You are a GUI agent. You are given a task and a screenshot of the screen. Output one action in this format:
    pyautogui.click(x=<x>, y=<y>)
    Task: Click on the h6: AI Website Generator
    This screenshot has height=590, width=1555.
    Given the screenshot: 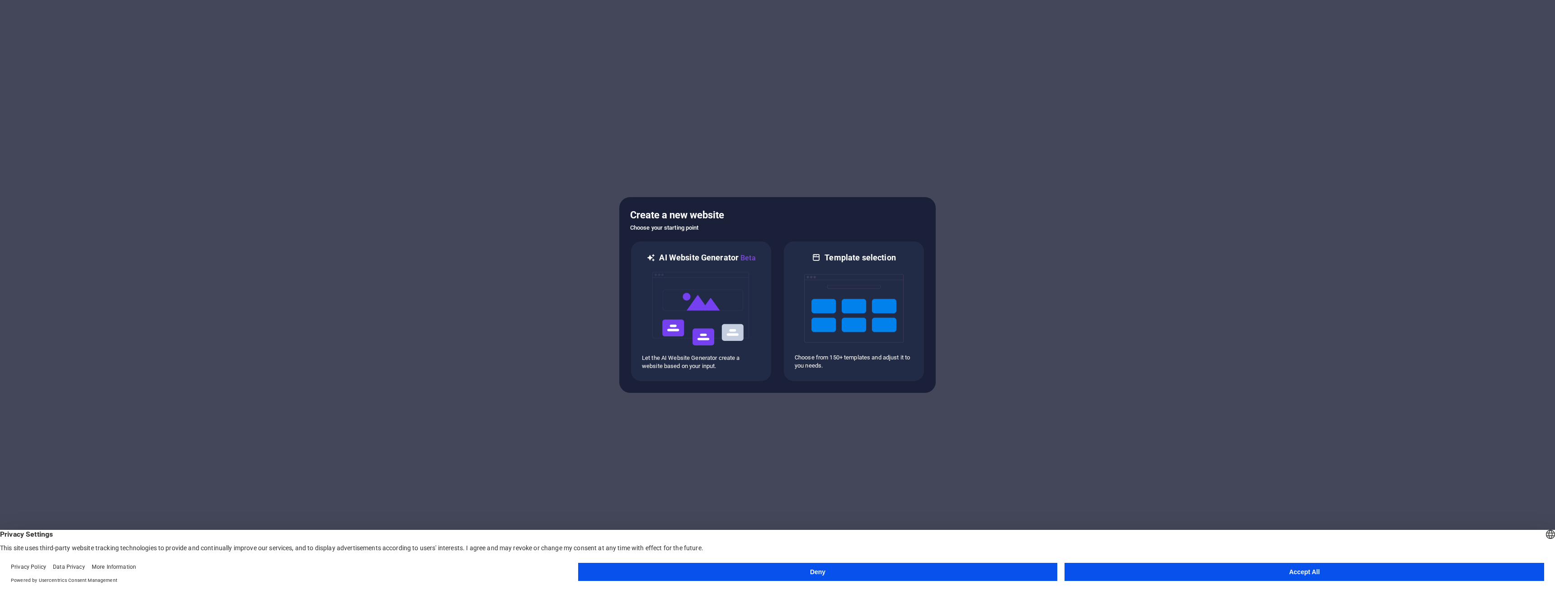 What is the action you would take?
    pyautogui.click(x=707, y=258)
    